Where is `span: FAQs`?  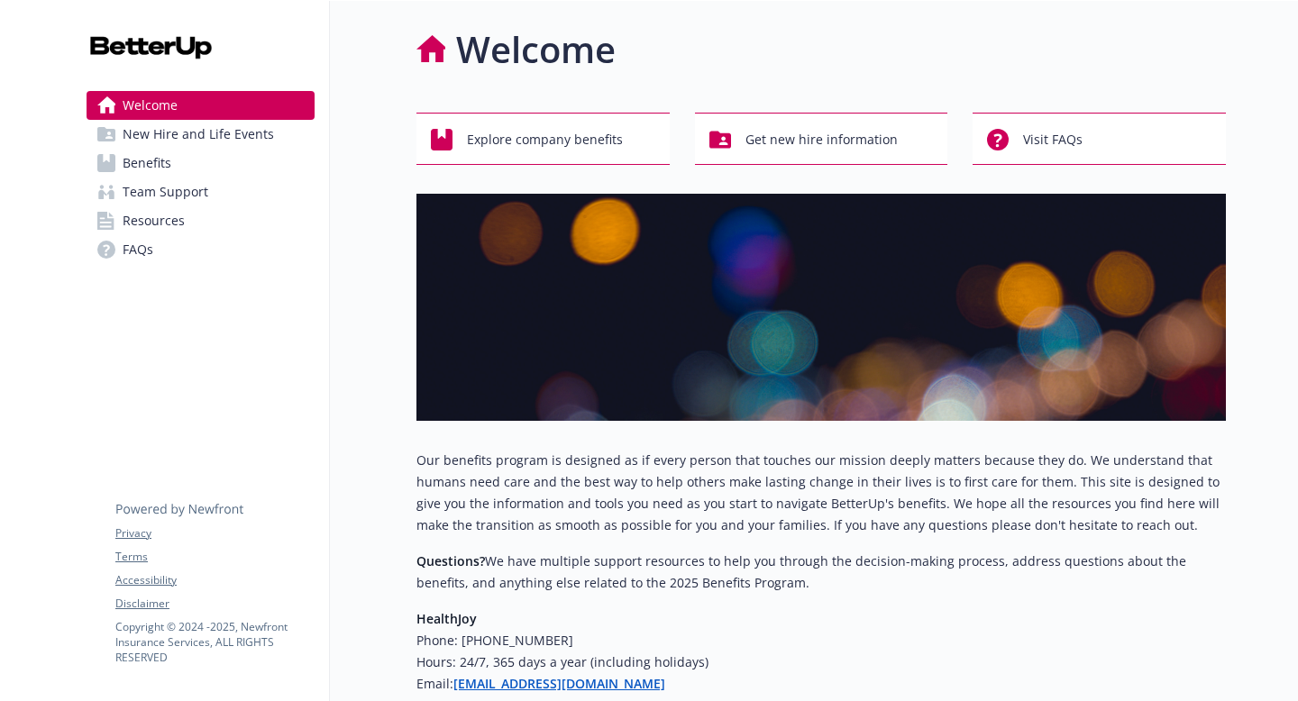 span: FAQs is located at coordinates (138, 250).